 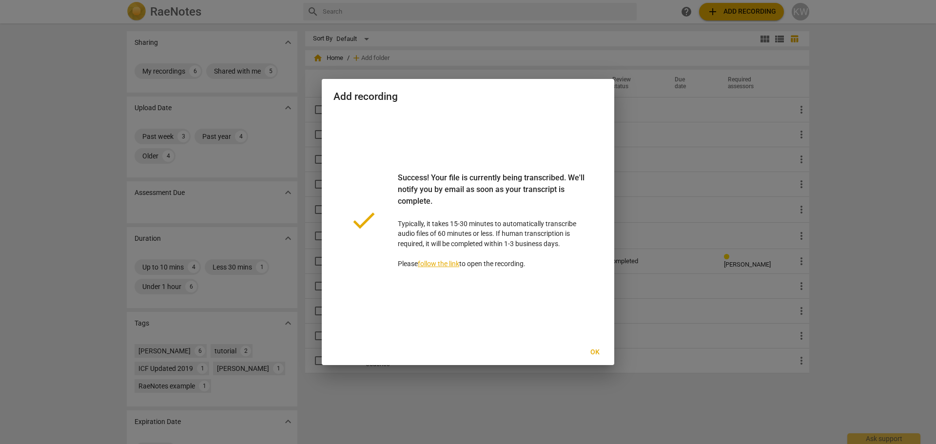 I want to click on span: done, so click(x=364, y=220).